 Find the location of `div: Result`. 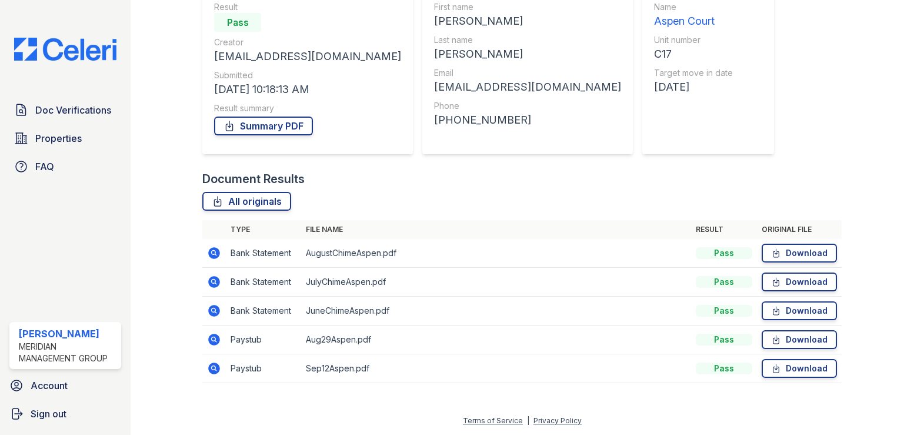

div: Result is located at coordinates (308, 7).